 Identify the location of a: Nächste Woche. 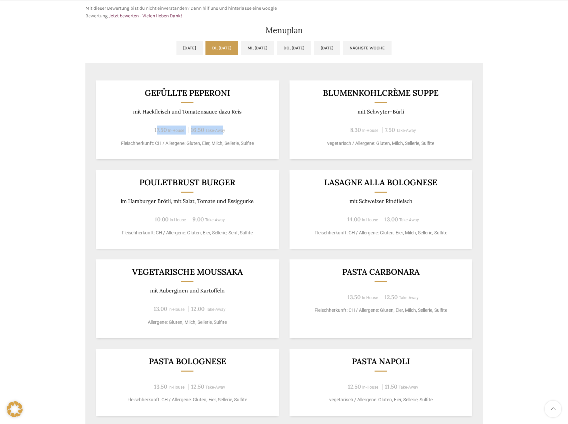
(367, 48).